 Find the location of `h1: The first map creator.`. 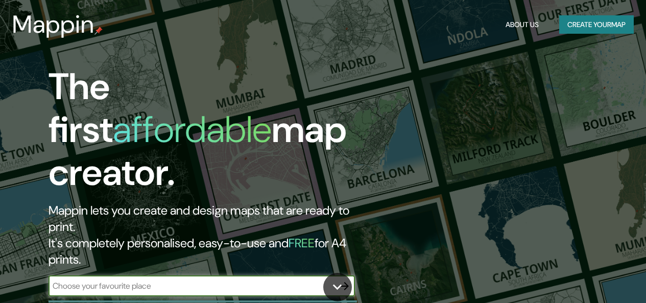

h1: The first map creator. is located at coordinates (210, 134).